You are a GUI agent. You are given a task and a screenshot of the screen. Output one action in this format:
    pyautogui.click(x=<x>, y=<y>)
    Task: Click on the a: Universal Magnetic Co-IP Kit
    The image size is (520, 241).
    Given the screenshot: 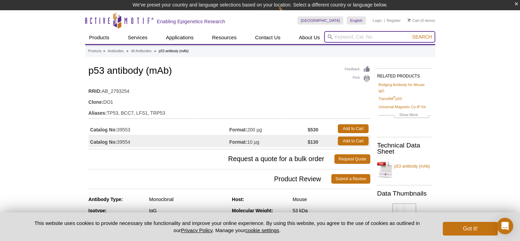 What is the action you would take?
    pyautogui.click(x=402, y=107)
    